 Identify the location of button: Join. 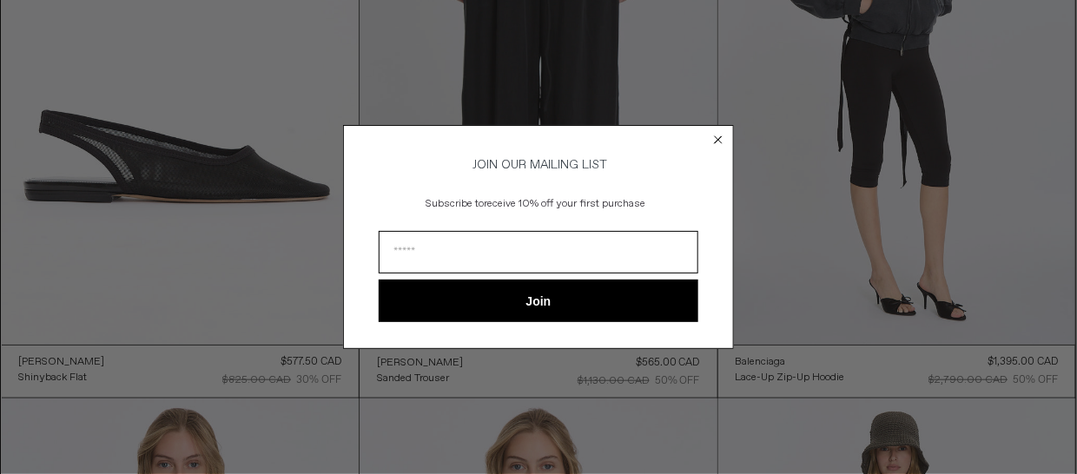
(538, 300).